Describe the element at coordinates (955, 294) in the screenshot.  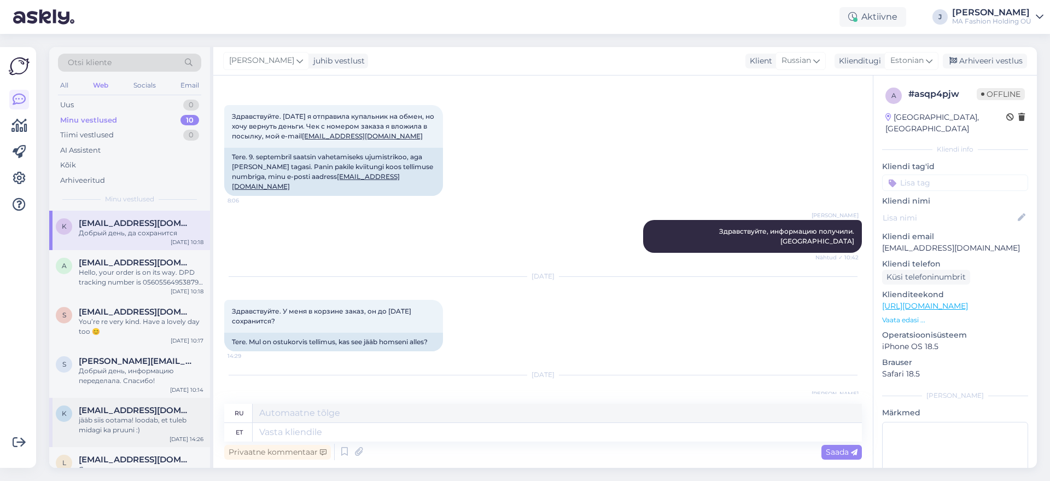
I see `p: Klienditeekond` at that location.